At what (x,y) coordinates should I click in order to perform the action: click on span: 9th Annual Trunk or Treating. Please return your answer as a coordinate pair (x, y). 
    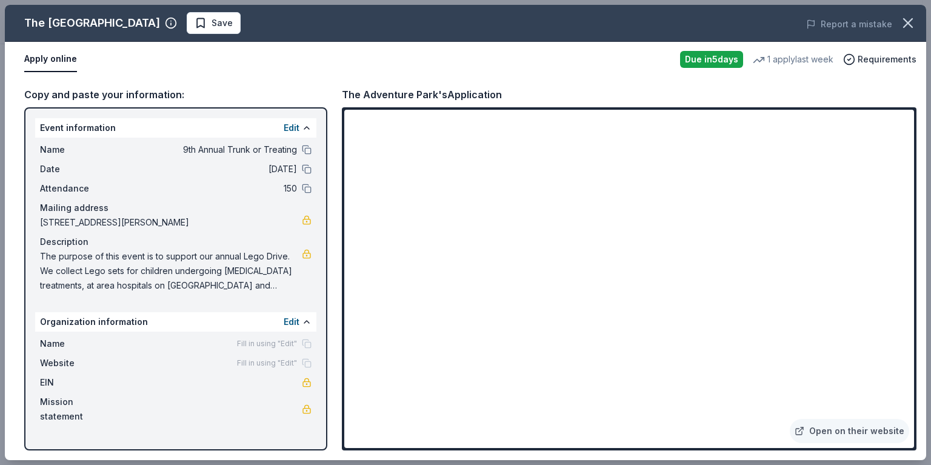
    Looking at the image, I should click on (209, 150).